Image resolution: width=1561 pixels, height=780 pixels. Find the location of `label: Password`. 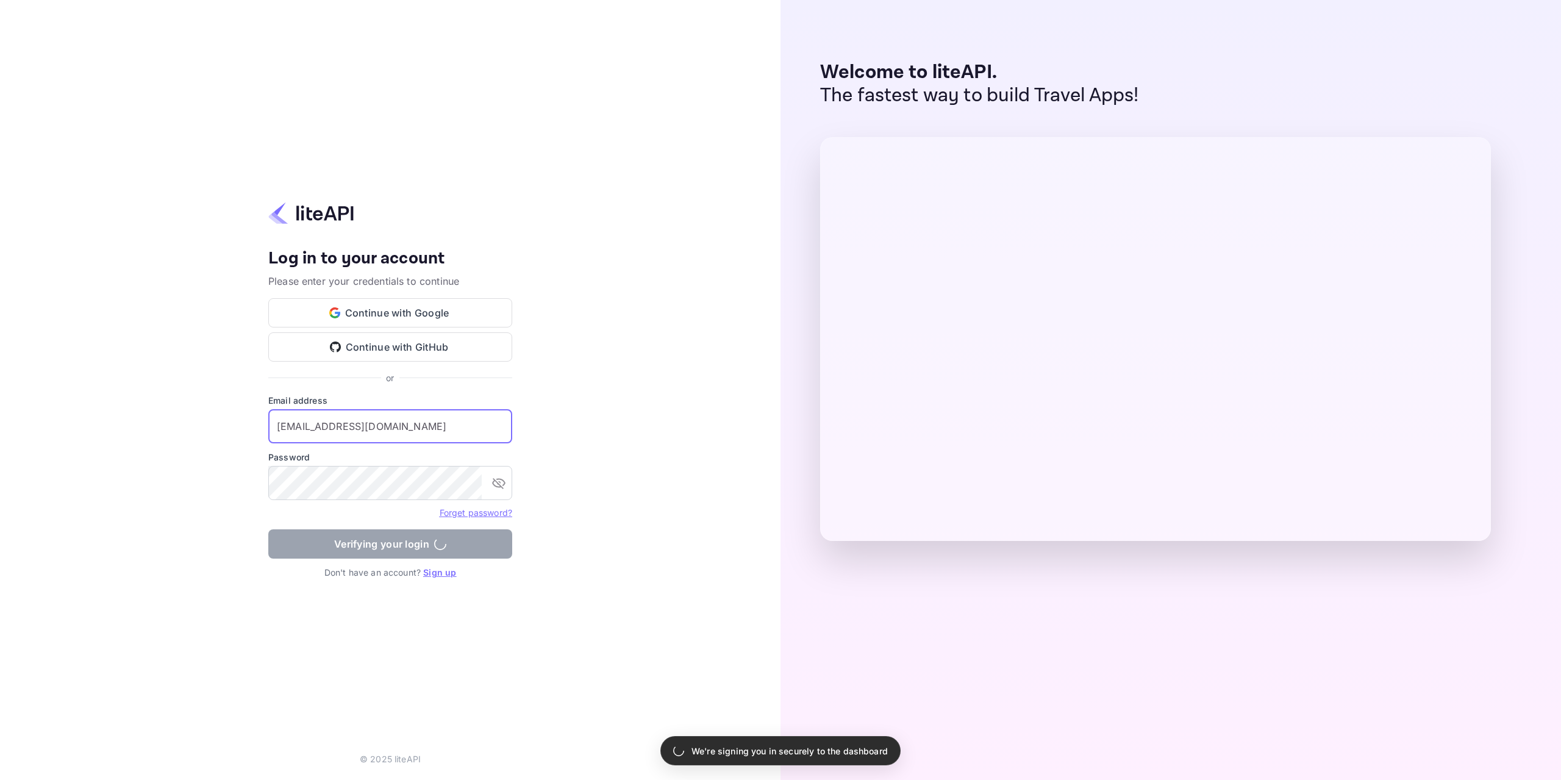

label: Password is located at coordinates (390, 457).